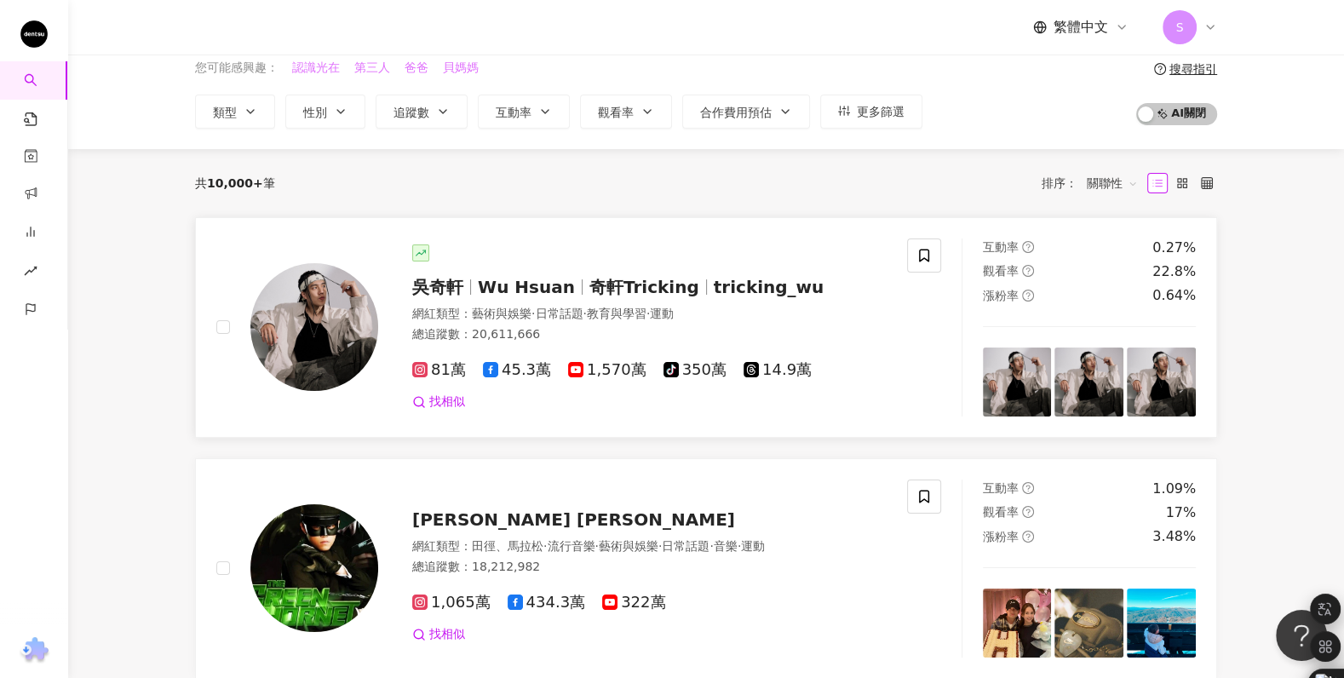 This screenshot has height=678, width=1344. What do you see at coordinates (1174, 537) in the screenshot?
I see `div: 3.48%` at bounding box center [1174, 537].